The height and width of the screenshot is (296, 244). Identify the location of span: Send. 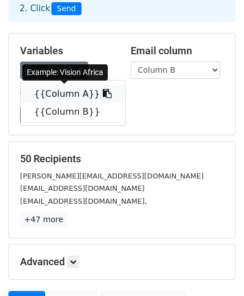
(67, 9).